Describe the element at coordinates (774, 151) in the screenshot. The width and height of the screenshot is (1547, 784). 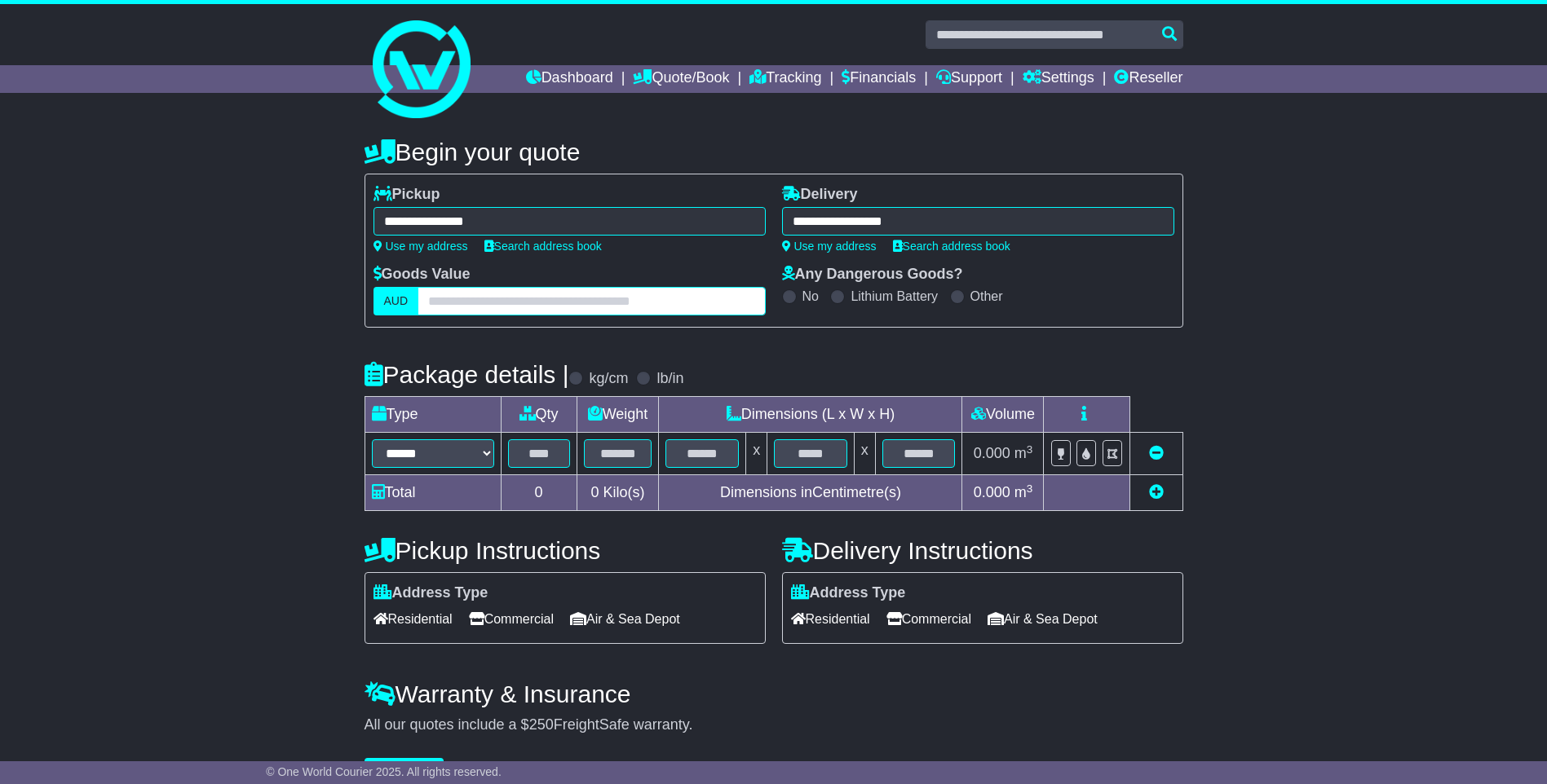
I see `h4: Begin your quote` at that location.